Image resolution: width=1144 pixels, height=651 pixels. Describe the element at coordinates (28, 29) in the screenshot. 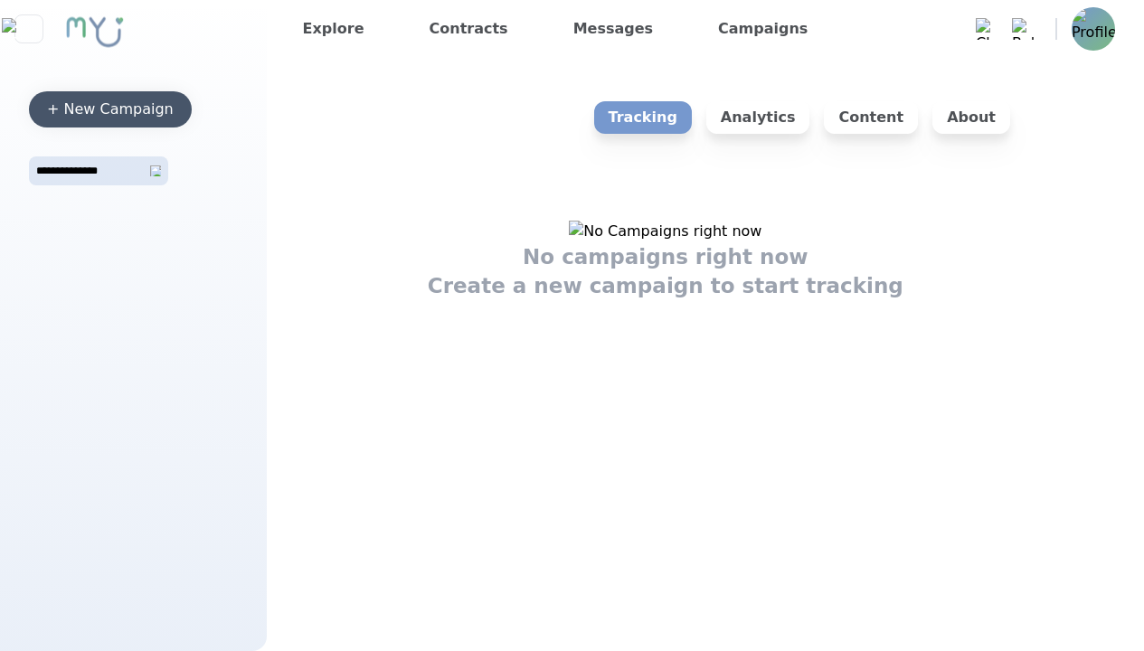

I see `img: Close sidebar` at that location.